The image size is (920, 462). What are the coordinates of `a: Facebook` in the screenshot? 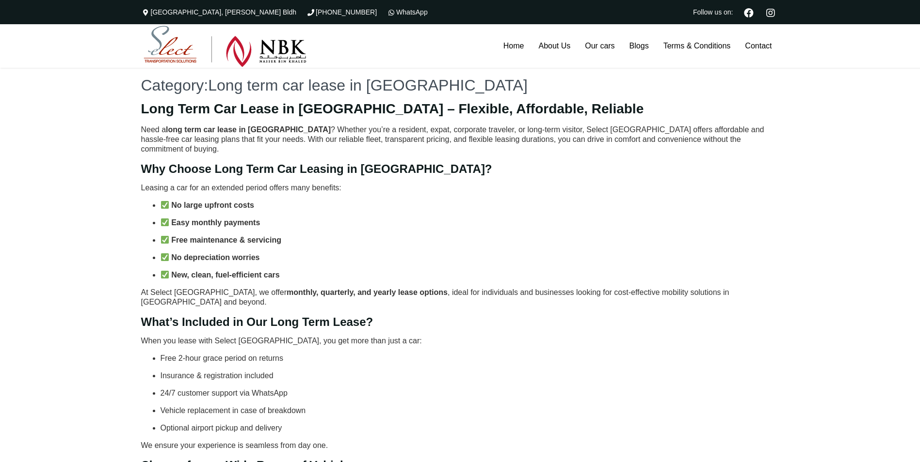 It's located at (748, 12).